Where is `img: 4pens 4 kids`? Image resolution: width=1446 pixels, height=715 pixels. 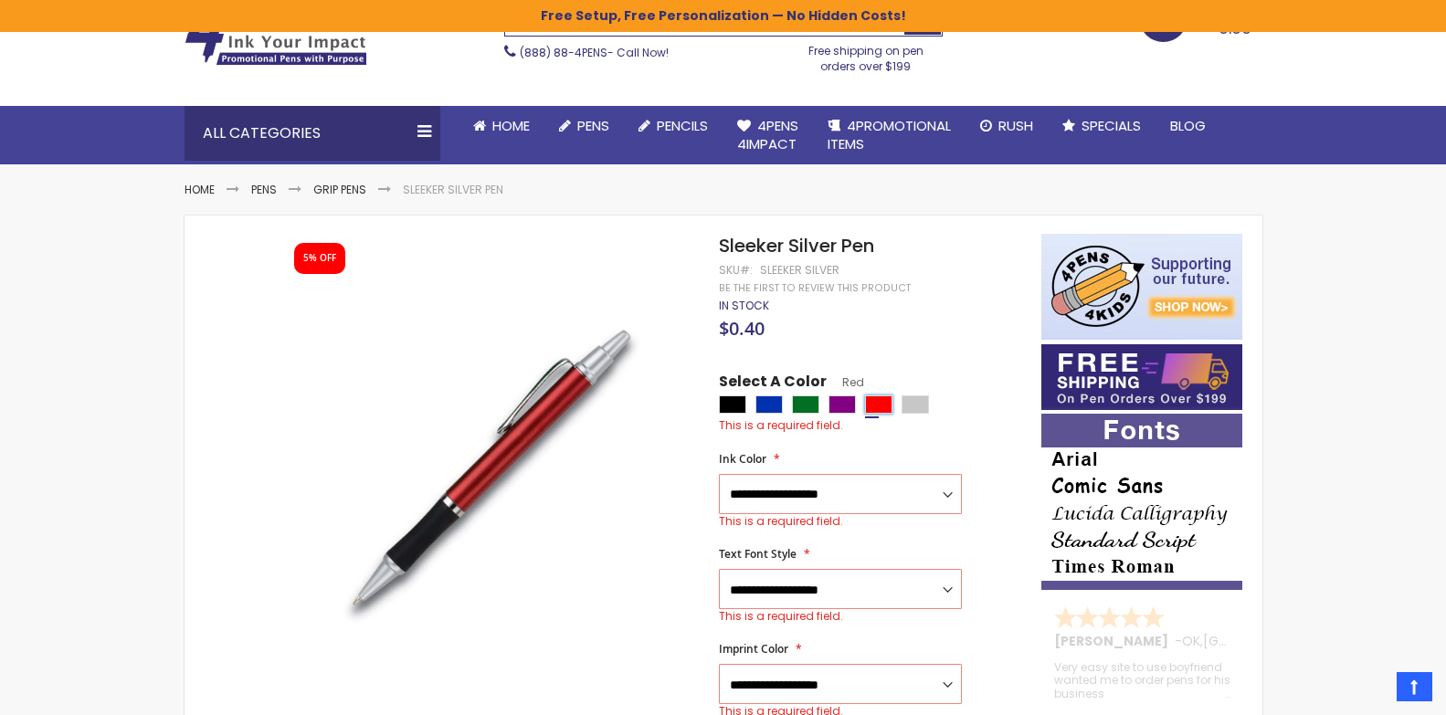 img: 4pens 4 kids is located at coordinates (1142, 287).